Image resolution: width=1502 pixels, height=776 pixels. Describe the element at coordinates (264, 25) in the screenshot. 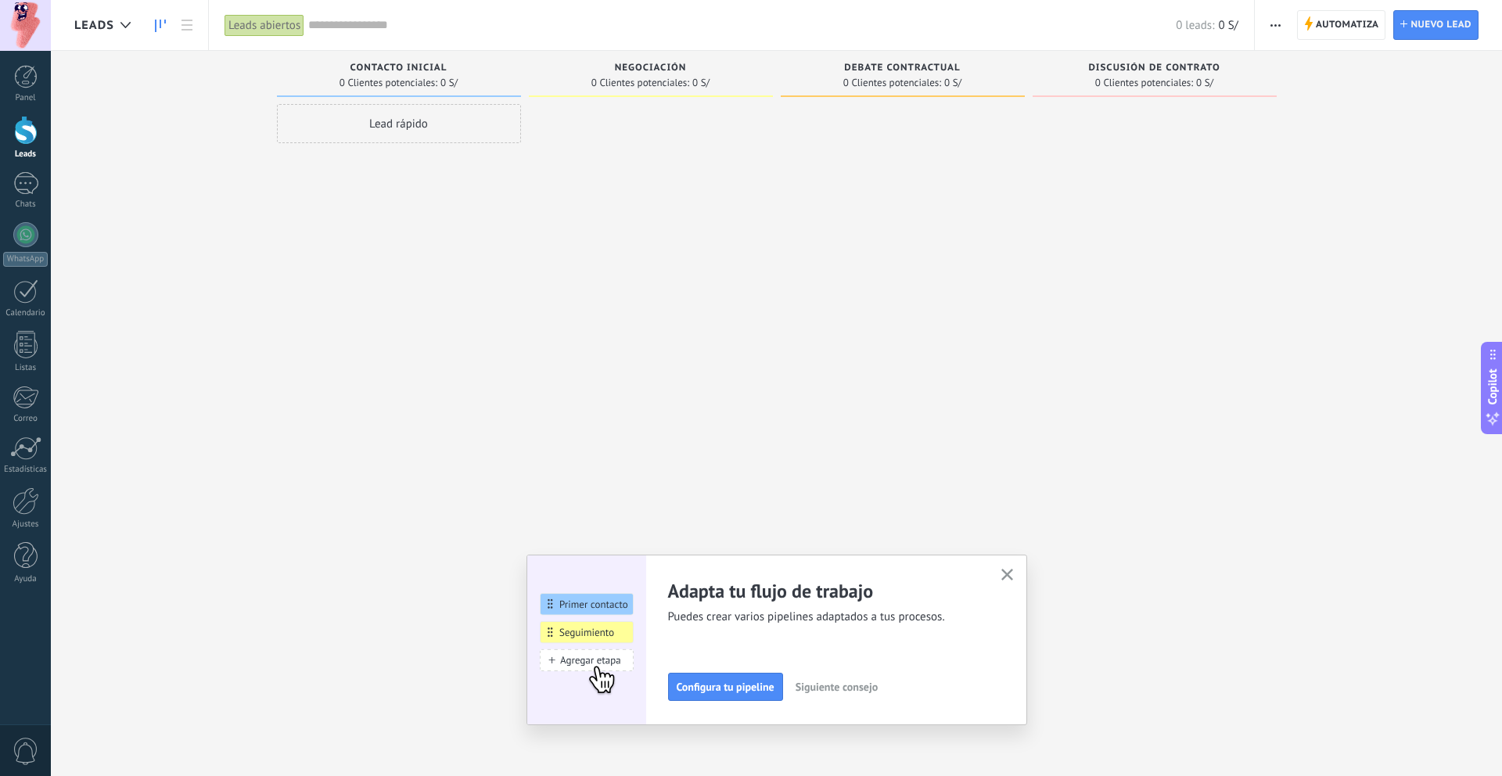

I see `div: Leads abiertos` at that location.